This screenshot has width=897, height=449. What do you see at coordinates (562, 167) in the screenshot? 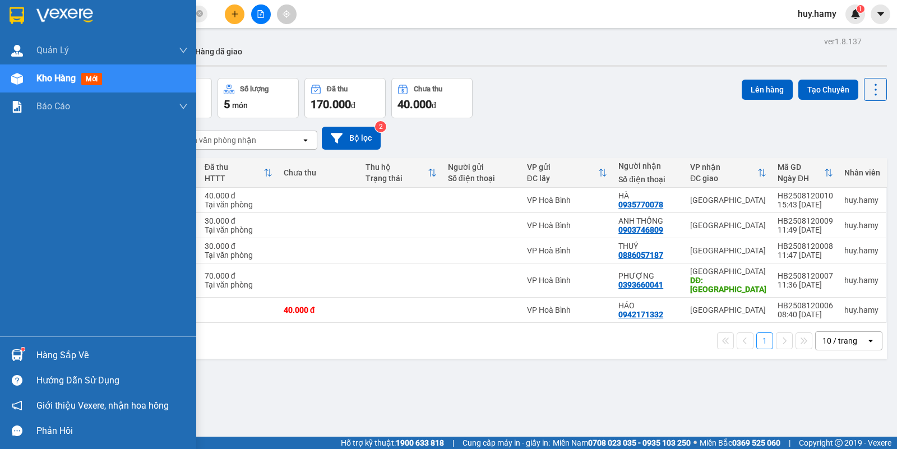
I see `div: VP gửi` at bounding box center [562, 167].